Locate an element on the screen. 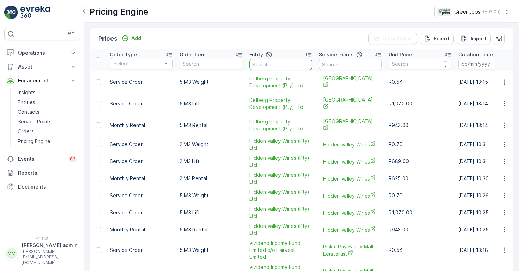  a: Queens Gardens is located at coordinates (350, 82).